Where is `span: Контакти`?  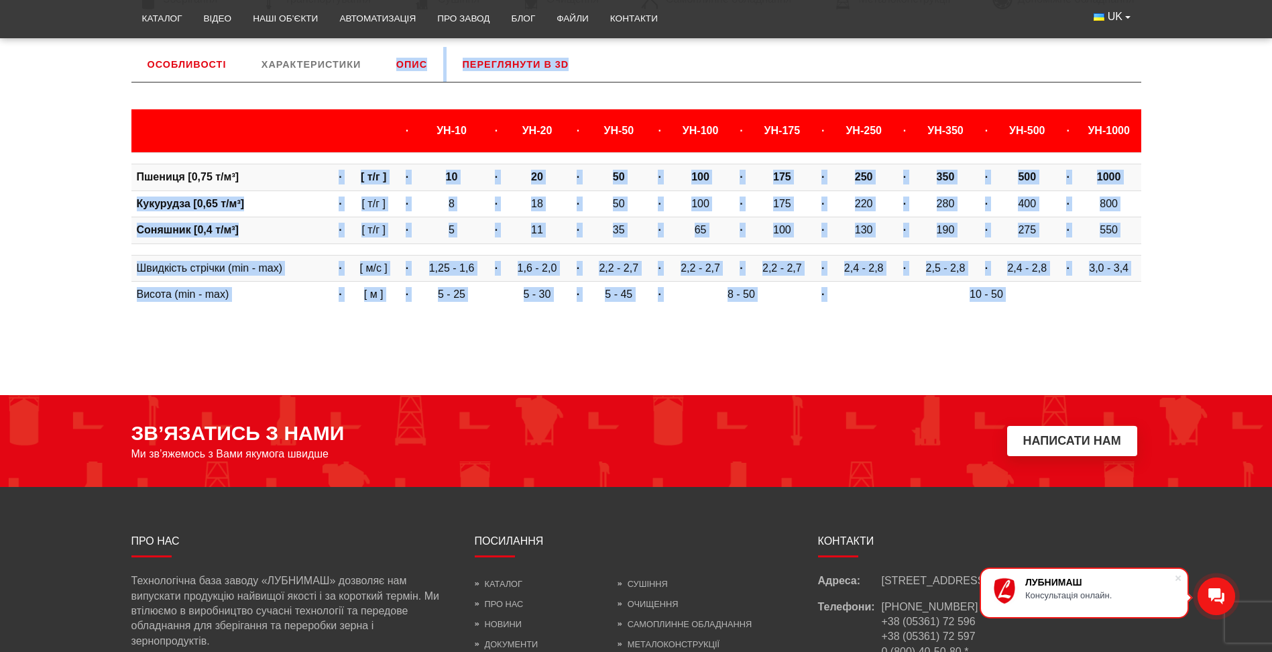 span: Контакти is located at coordinates (846, 540).